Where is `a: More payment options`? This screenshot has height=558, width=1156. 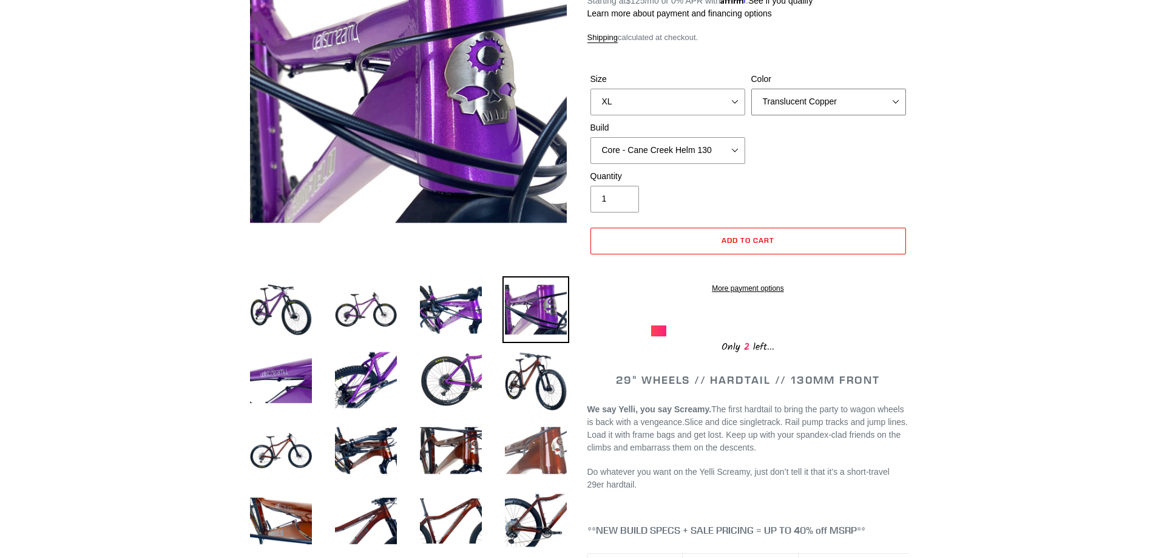
a: More payment options is located at coordinates (748, 288).